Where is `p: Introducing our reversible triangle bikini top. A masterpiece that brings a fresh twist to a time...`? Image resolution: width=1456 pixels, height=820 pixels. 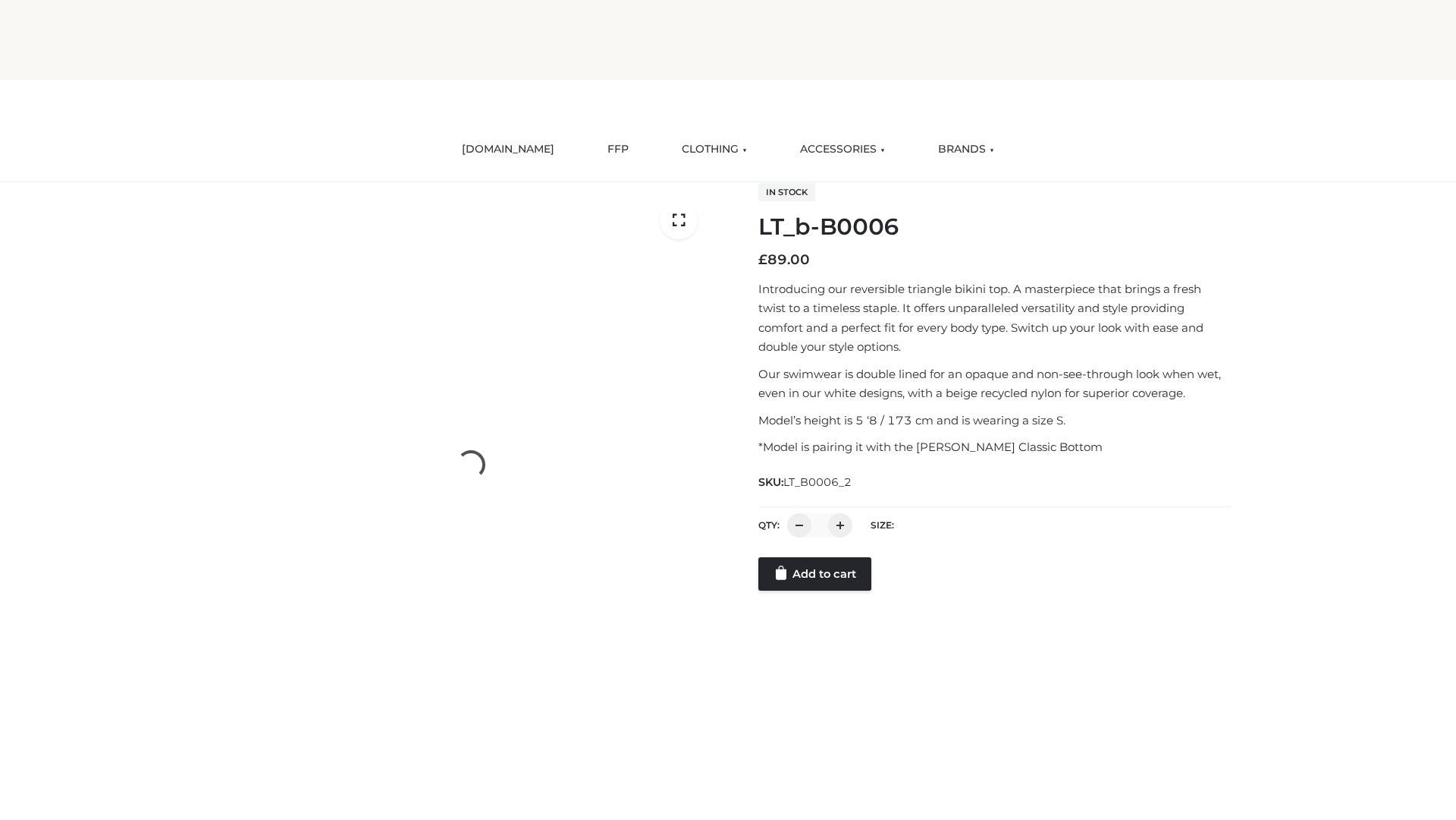
p: Introducing our reversible triangle bikini top. A masterpiece that brings a fresh twist to a time... is located at coordinates (994, 318).